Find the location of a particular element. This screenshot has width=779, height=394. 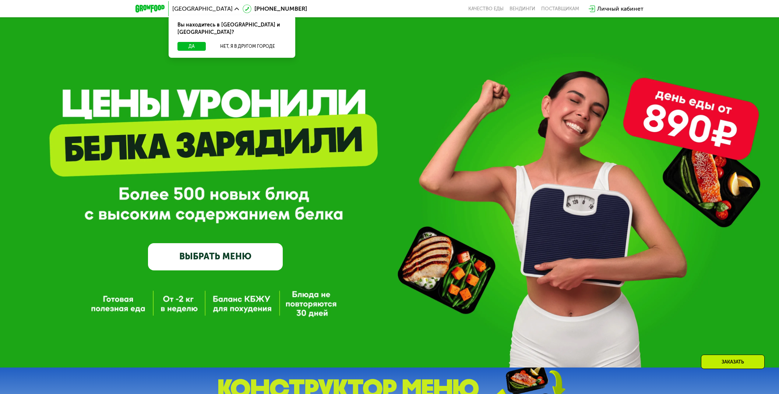

button: Нет, я в другом городе is located at coordinates (247, 46).